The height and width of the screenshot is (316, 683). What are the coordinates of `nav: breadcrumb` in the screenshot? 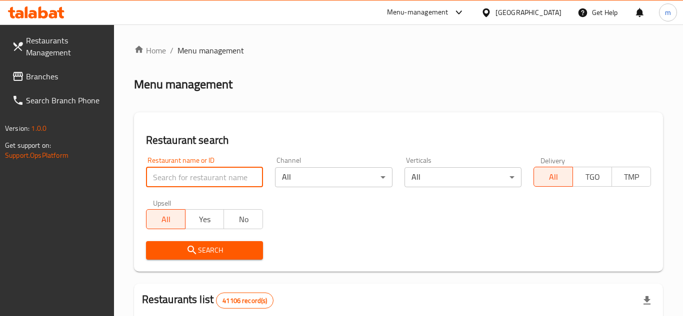 It's located at (398, 50).